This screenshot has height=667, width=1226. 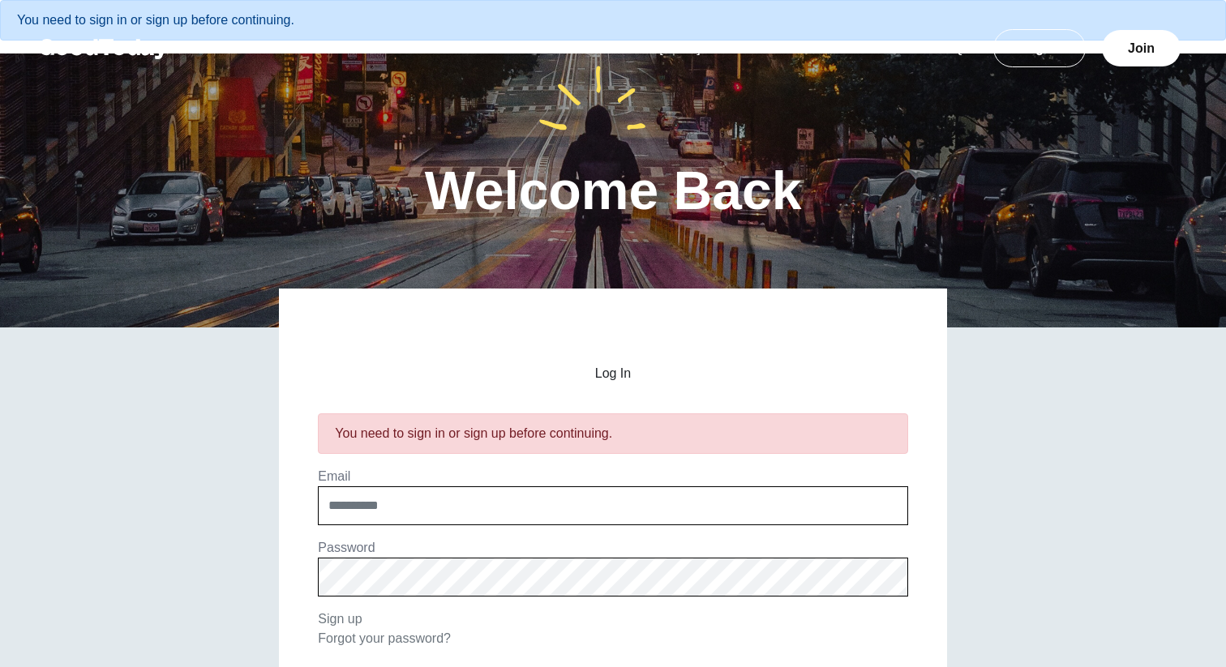 What do you see at coordinates (612, 374) in the screenshot?
I see `h2: Log In` at bounding box center [612, 374].